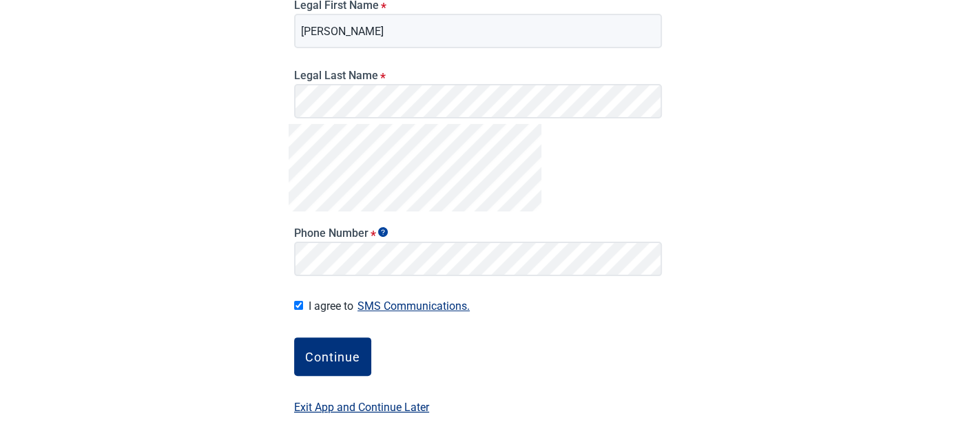 The height and width of the screenshot is (442, 956). What do you see at coordinates (362, 407) in the screenshot?
I see `label: Exit App and Continue Later` at bounding box center [362, 407].